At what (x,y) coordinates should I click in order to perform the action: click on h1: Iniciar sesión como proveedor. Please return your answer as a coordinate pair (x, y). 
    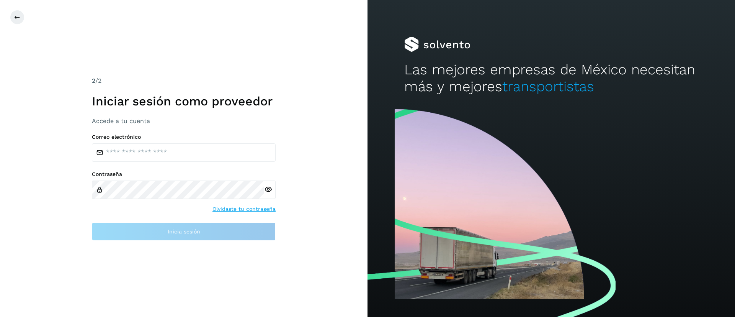
    Looking at the image, I should click on (184, 101).